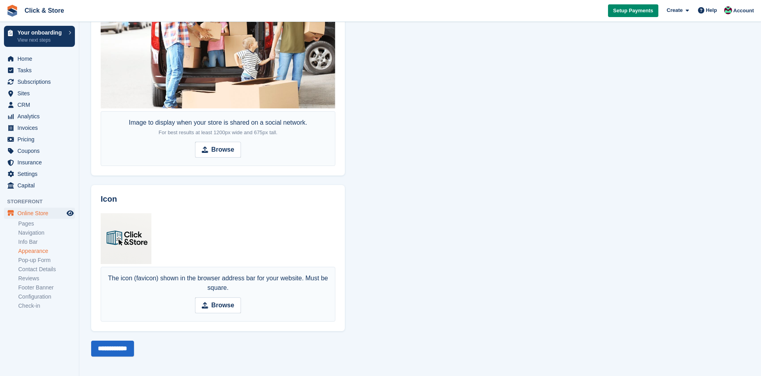 This screenshot has height=376, width=761. What do you see at coordinates (46, 251) in the screenshot?
I see `a: Appearance` at bounding box center [46, 251].